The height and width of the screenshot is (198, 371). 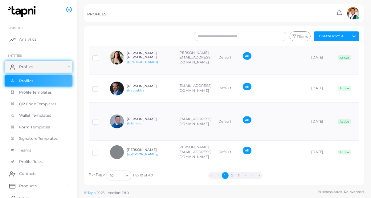 I want to click on span: Version: 1.8.0, so click(x=118, y=193).